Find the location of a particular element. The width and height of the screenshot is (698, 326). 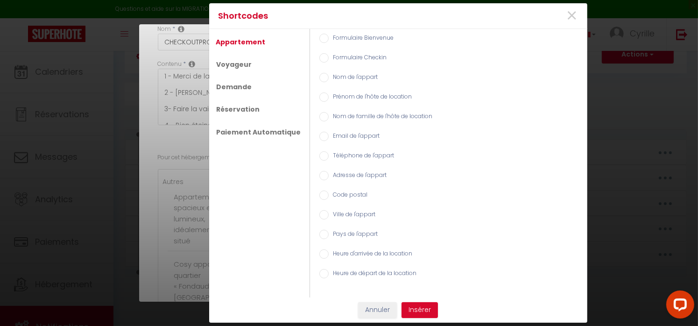

a: Demande is located at coordinates (235, 87).